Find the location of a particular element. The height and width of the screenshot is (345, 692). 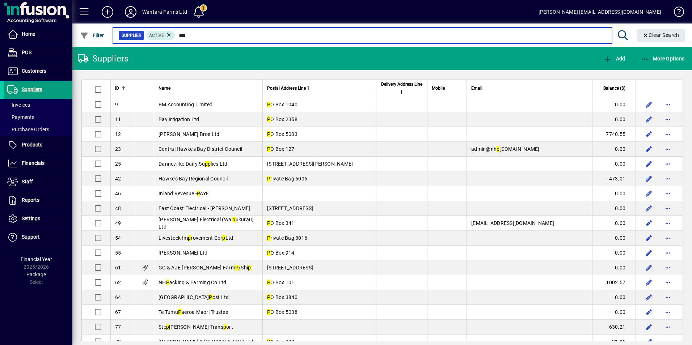

a: Purchase Orders is located at coordinates (38, 129).